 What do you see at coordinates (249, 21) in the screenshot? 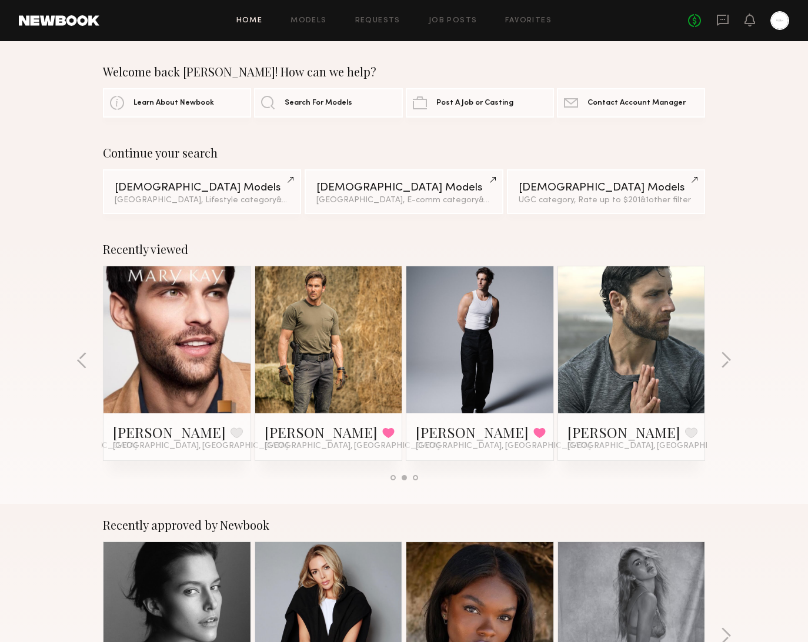
I see `a: Home` at bounding box center [249, 21].